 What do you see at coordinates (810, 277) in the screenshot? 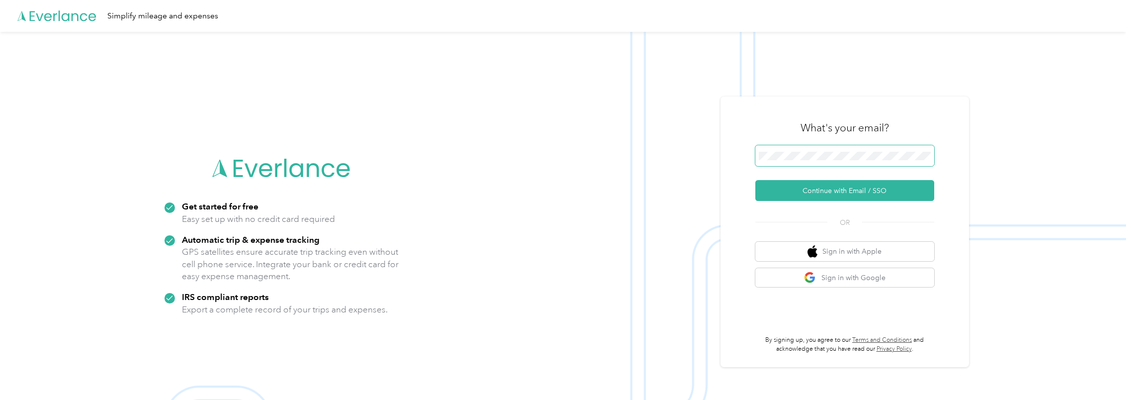
I see `img: google logo` at bounding box center [810, 277].